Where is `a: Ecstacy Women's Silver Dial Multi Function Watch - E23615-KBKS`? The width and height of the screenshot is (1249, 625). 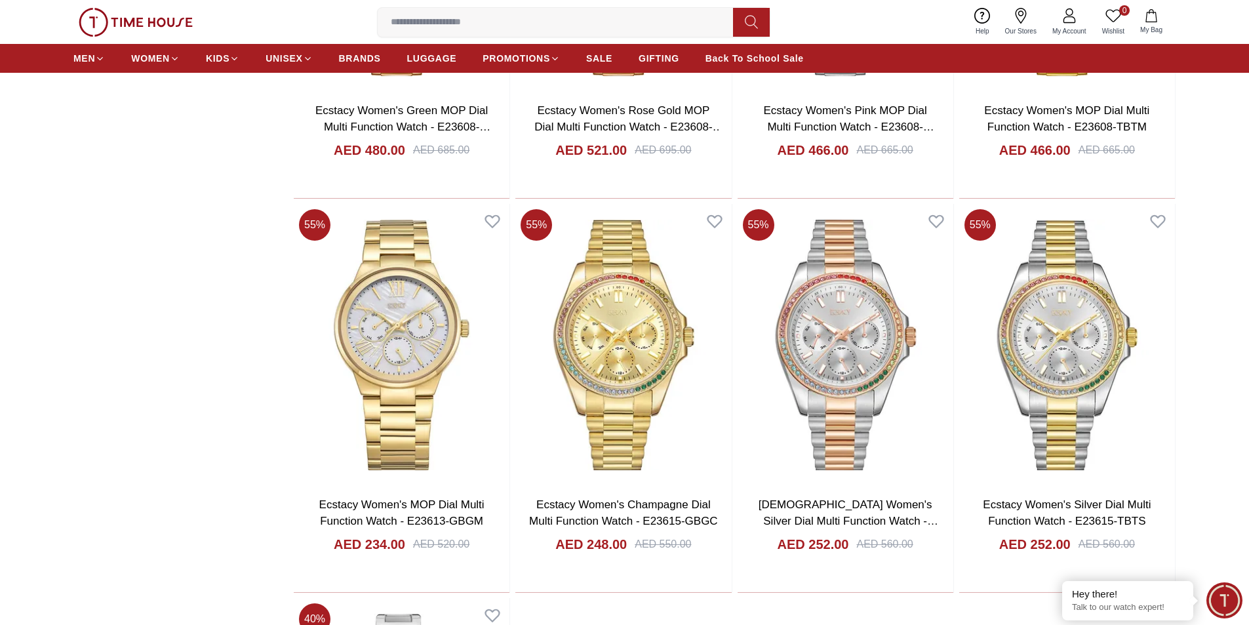 a: Ecstacy Women's Silver Dial Multi Function Watch - E23615-KBKS is located at coordinates (845, 345).